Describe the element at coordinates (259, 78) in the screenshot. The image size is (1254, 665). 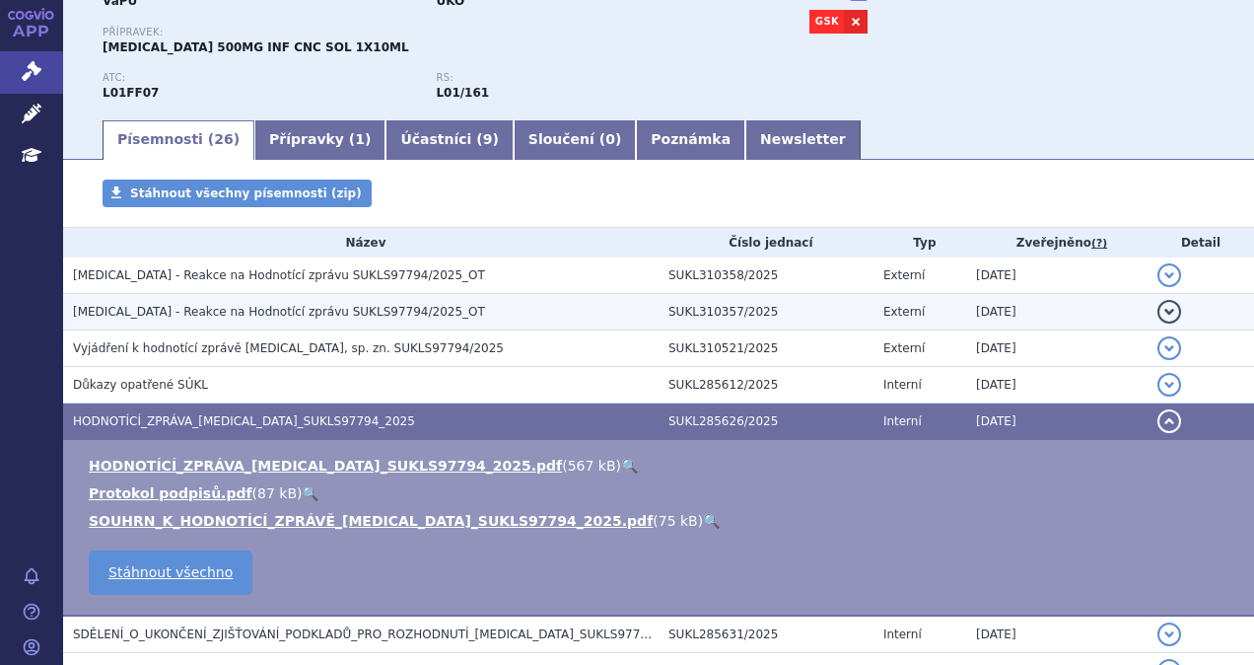
I see `p: ATC:` at that location.